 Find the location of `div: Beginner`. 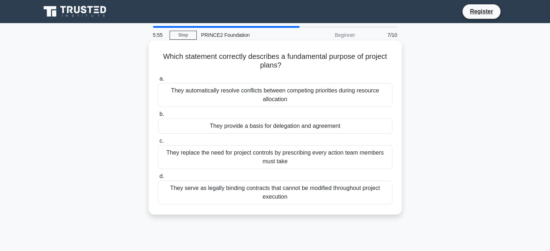

div: Beginner is located at coordinates (328, 35).